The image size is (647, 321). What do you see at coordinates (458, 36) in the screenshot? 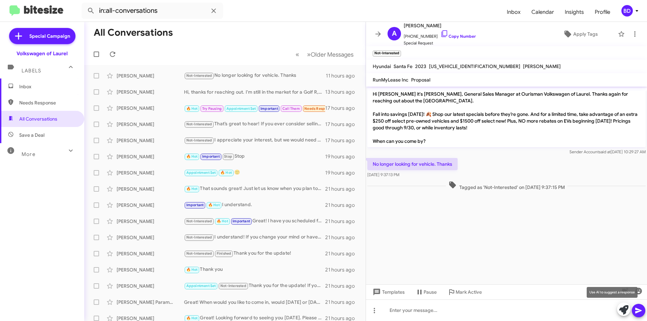
I see `a: Copy Number` at bounding box center [458, 36].